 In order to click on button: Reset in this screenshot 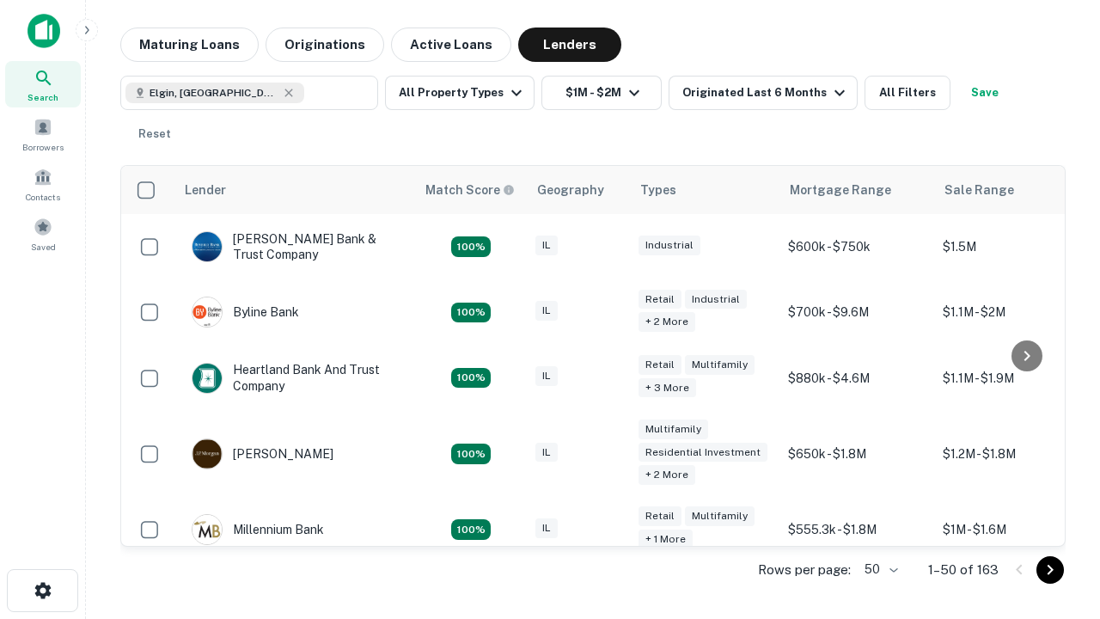, I will do `click(155, 134)`.